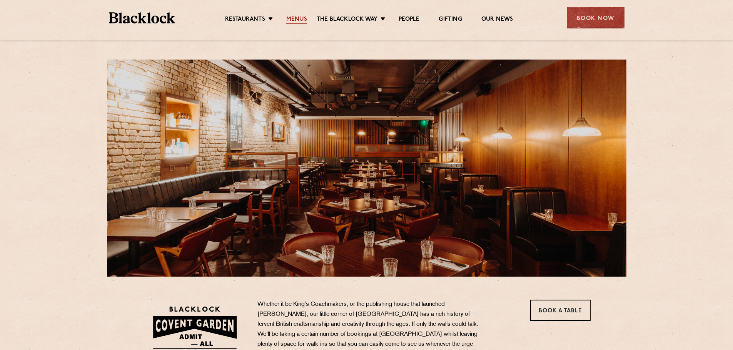 This screenshot has width=733, height=350. Describe the element at coordinates (142, 18) in the screenshot. I see `img: BL_Textured_Logo-footer-cropped.svg` at that location.